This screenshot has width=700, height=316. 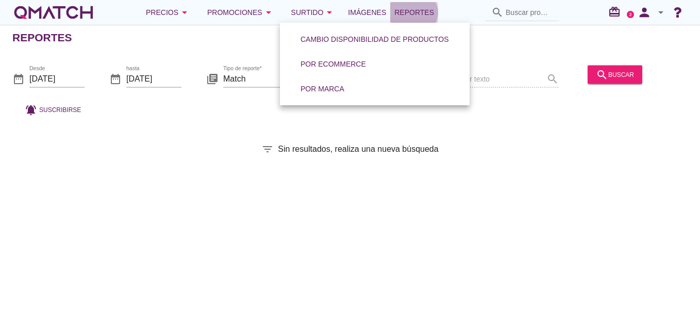 I want to click on h2: Reportes, so click(x=42, y=38).